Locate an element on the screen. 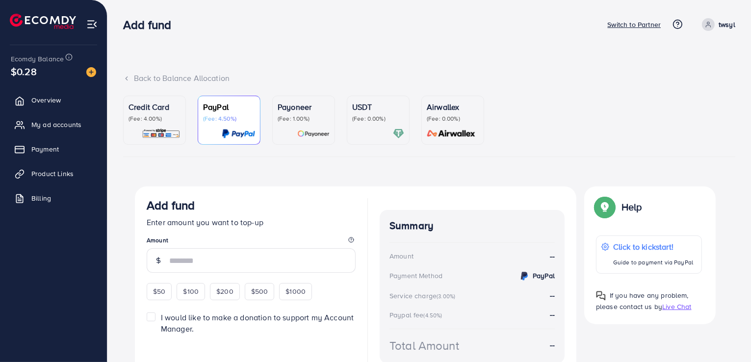  img: image is located at coordinates (91, 72).